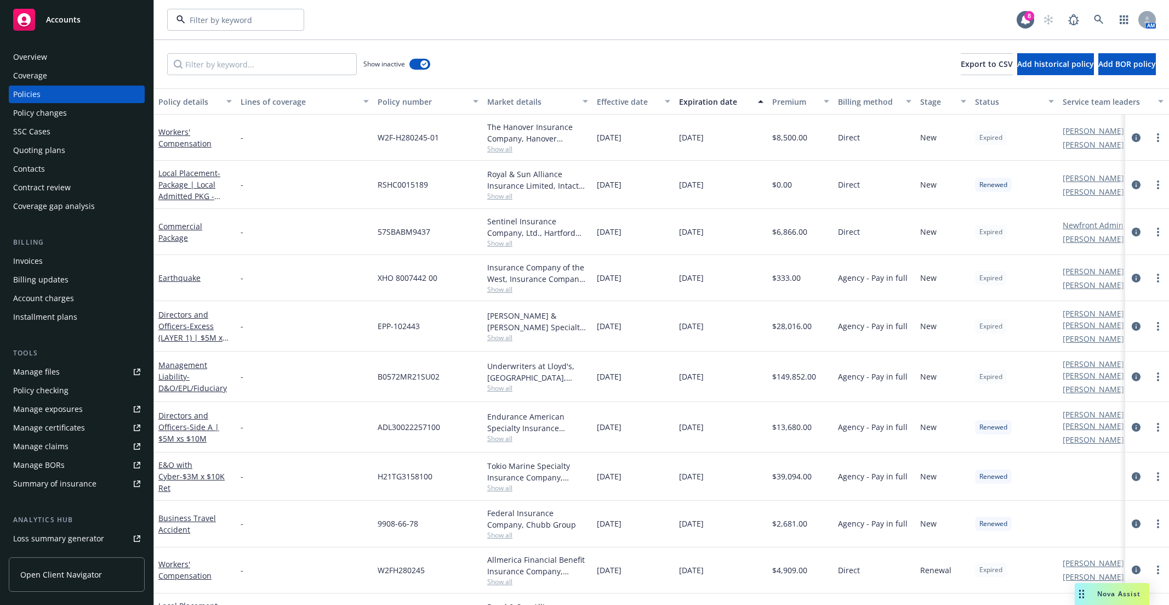 The image size is (1169, 605). What do you see at coordinates (538, 565) in the screenshot?
I see `div: Allmerica Financial Benefit Insurance Company, Hanover Insurance Group` at bounding box center [538, 565].